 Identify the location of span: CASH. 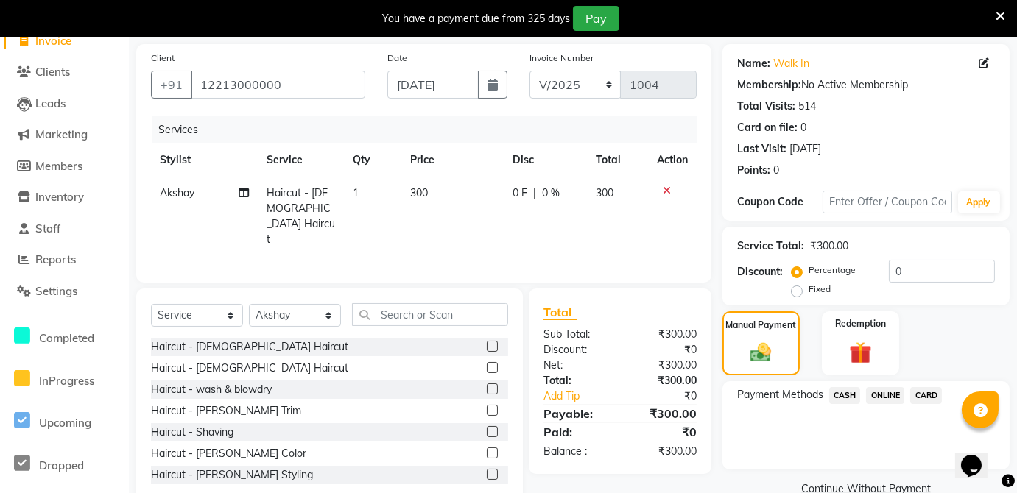
(844, 395).